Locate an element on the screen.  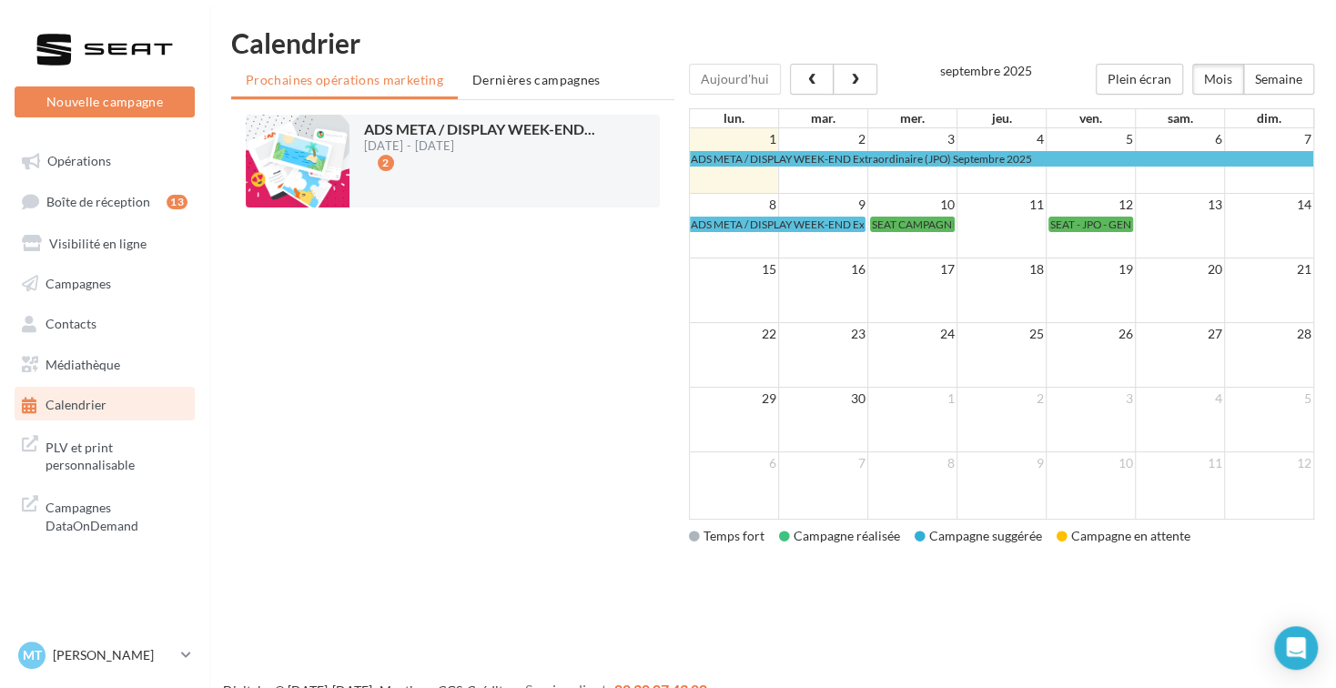
div: Temps fort is located at coordinates (726, 536).